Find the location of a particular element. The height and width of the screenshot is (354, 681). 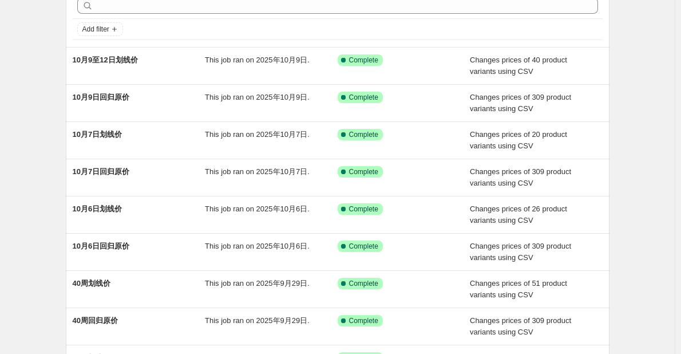

span: Changes prices of 26 product variants using CSV is located at coordinates (518, 214).